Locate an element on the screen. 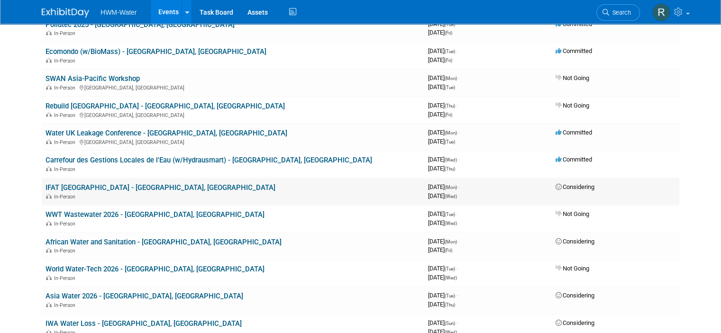 This screenshot has height=333, width=721. span: Search is located at coordinates (620, 12).